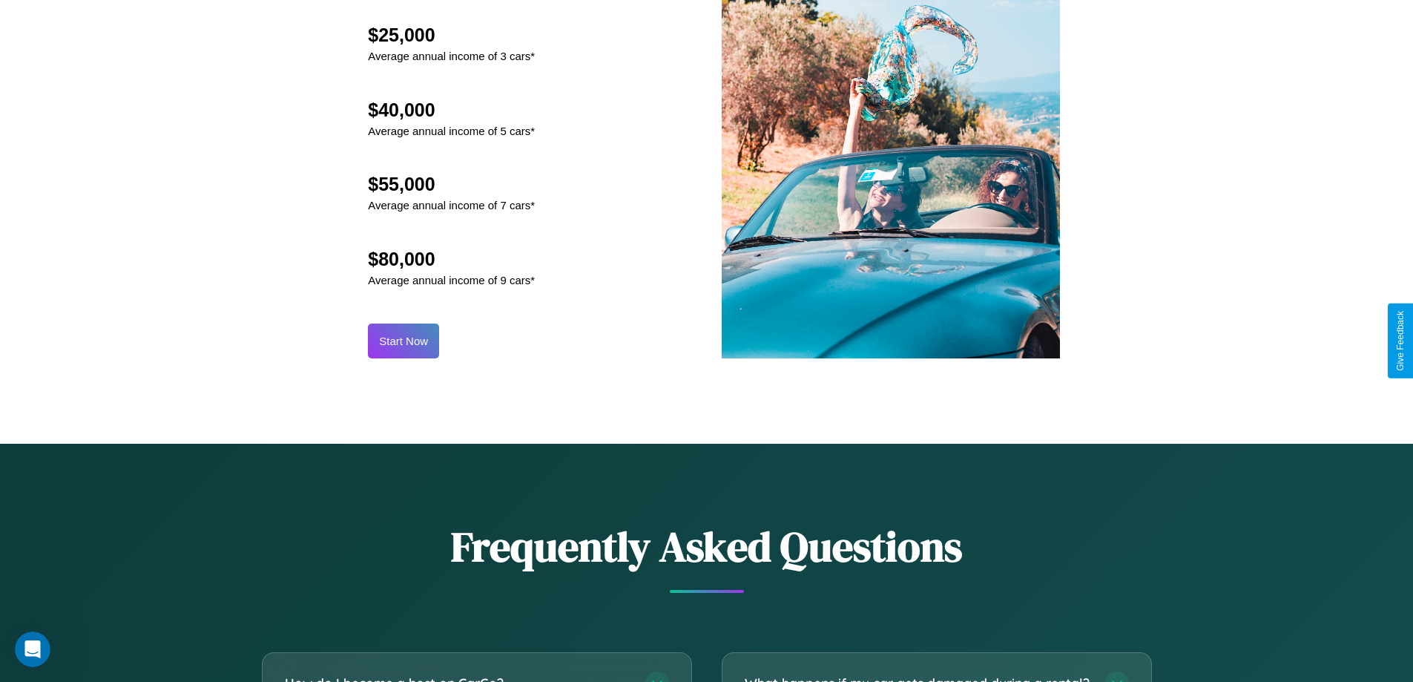 The width and height of the screenshot is (1413, 682). Describe the element at coordinates (451, 35) in the screenshot. I see `h2: $25,000` at that location.